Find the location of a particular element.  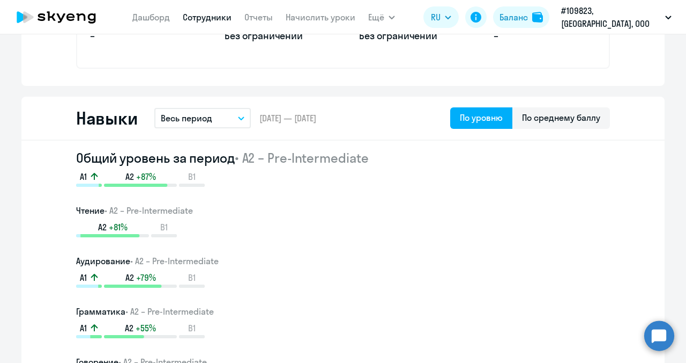

p: Весь период is located at coordinates (187, 118).